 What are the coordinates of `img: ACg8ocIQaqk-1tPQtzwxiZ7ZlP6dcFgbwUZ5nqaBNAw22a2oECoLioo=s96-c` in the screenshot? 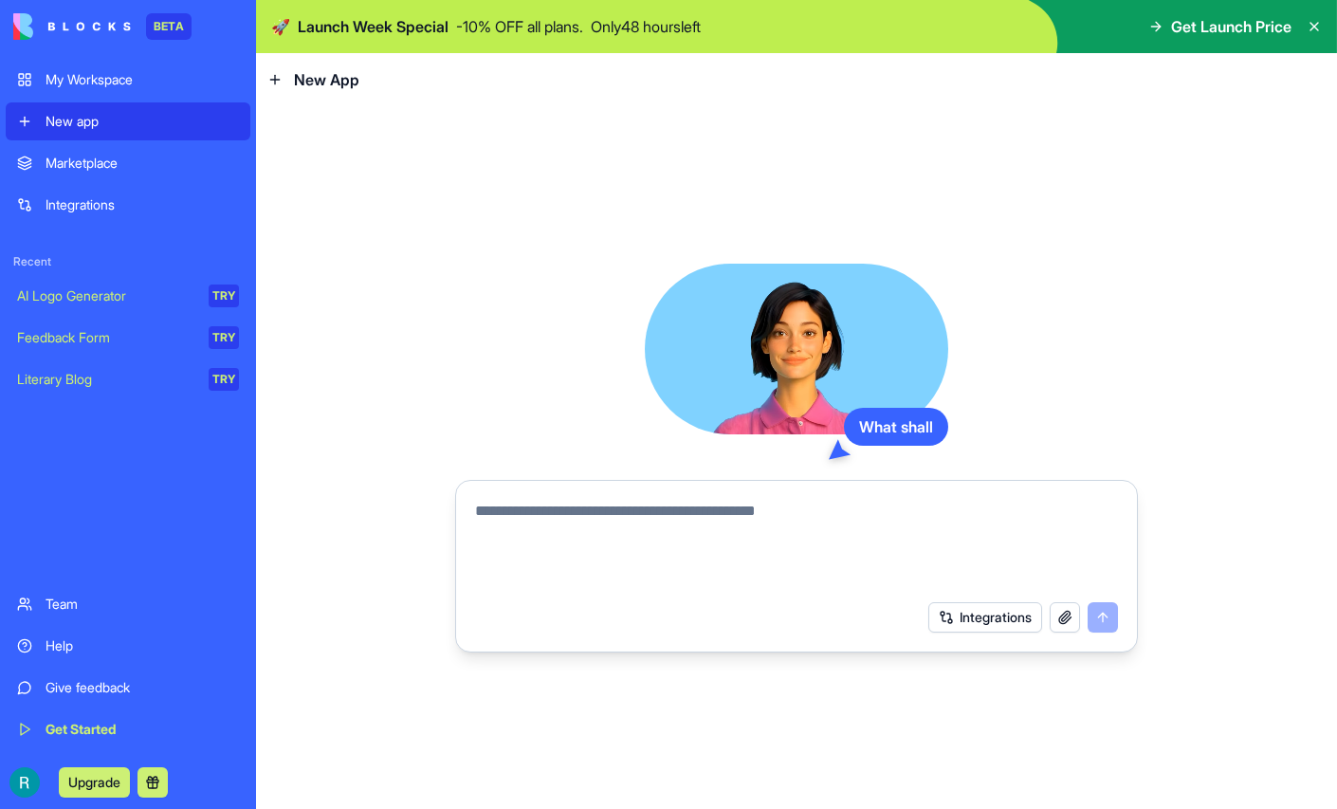 It's located at (25, 782).